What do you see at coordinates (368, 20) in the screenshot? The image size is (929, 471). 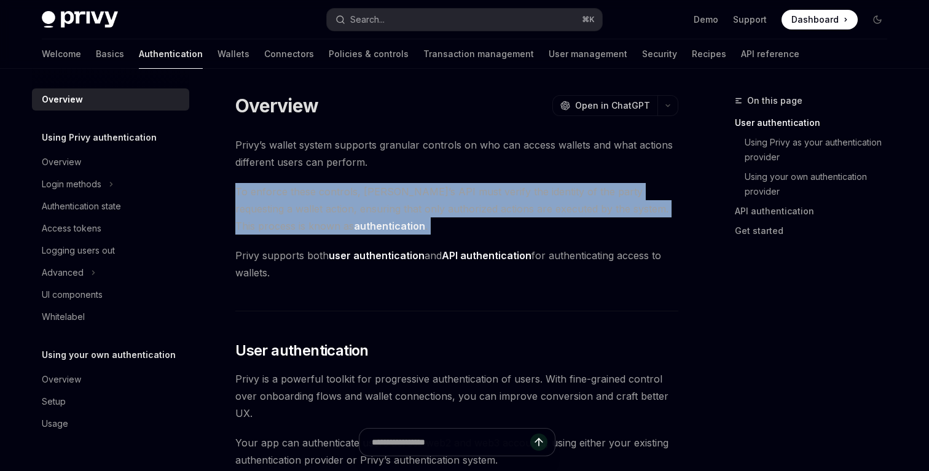 I see `div: Search...` at bounding box center [368, 20].